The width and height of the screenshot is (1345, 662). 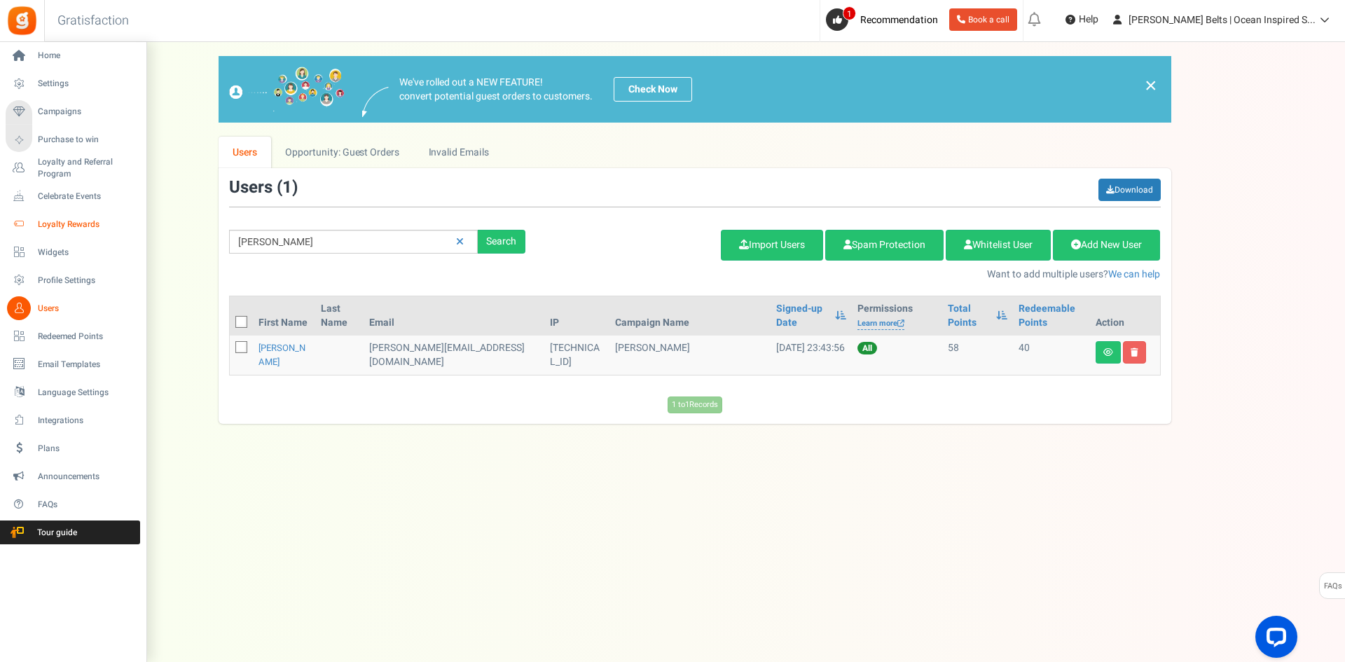 What do you see at coordinates (73, 84) in the screenshot?
I see `a: Settings` at bounding box center [73, 84].